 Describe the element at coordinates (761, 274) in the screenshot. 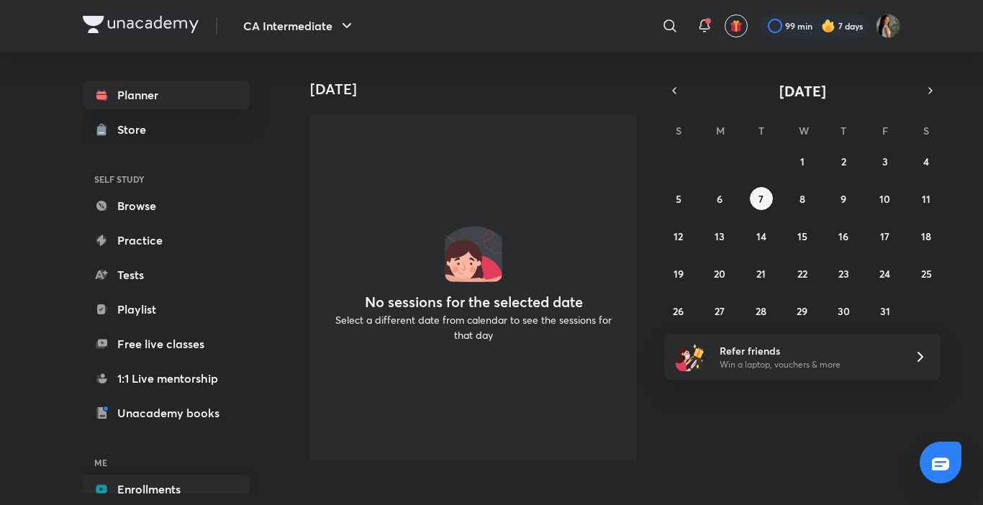

I see `abbr: October 21, 2025` at that location.